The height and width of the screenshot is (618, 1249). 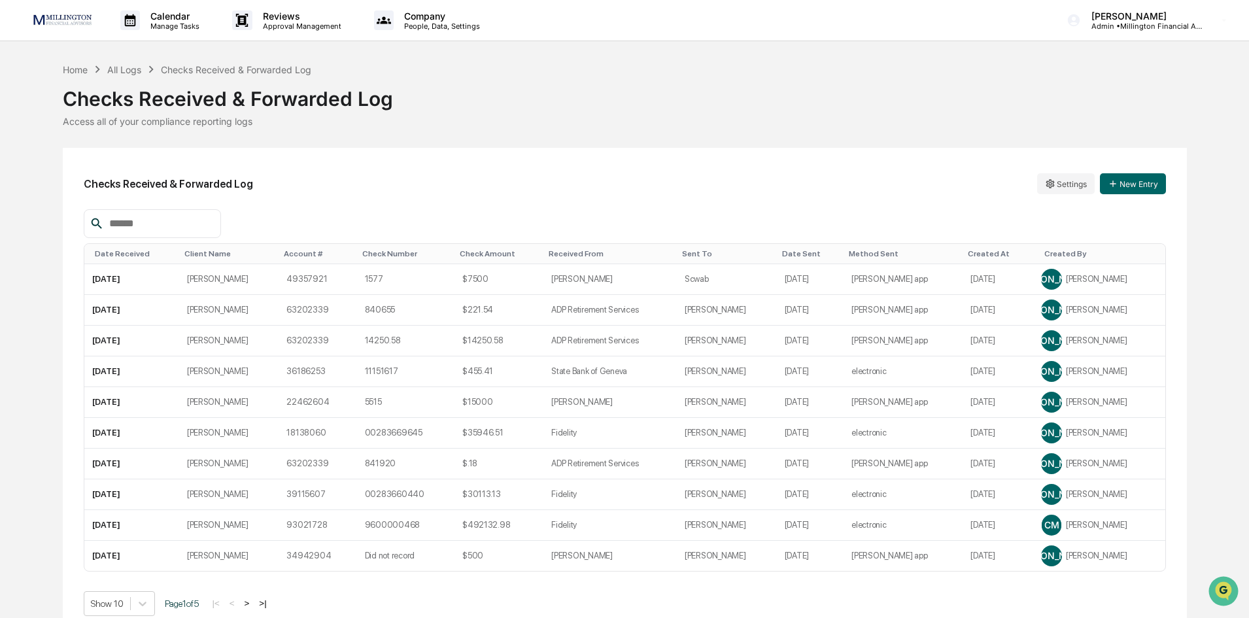 What do you see at coordinates (499, 433) in the screenshot?
I see `td: $35946.51` at bounding box center [499, 433].